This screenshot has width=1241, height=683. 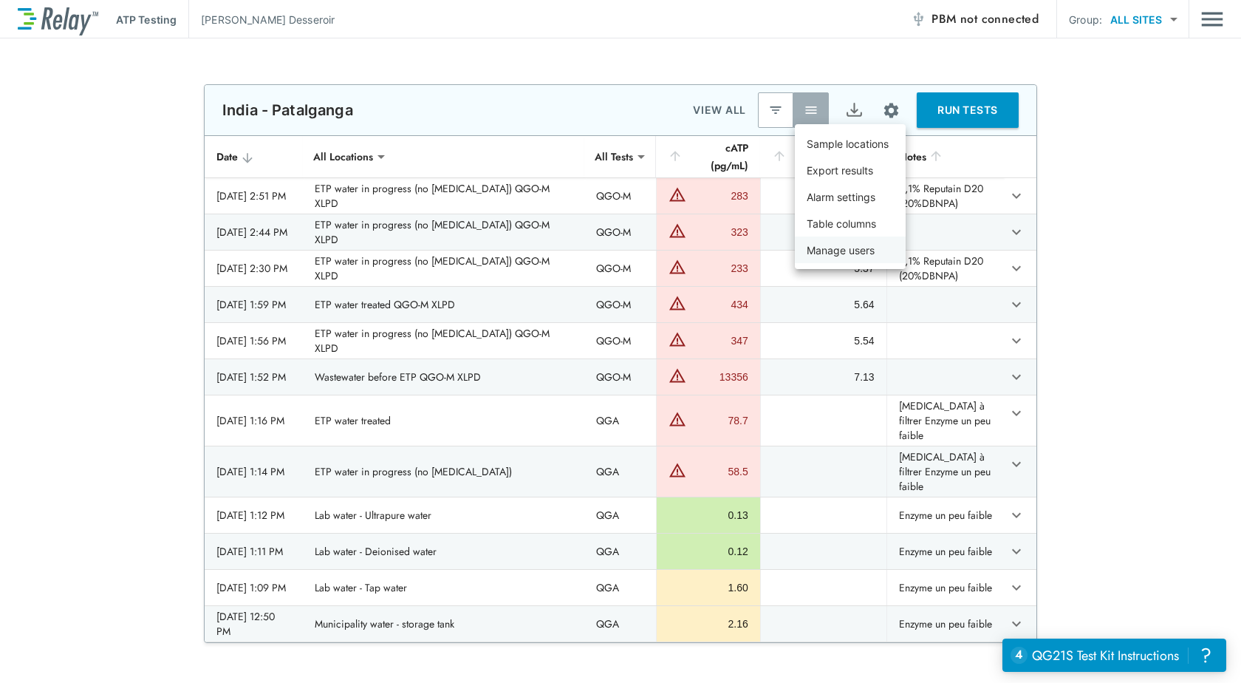 What do you see at coordinates (848, 143) in the screenshot?
I see `p: Sample locations` at bounding box center [848, 143].